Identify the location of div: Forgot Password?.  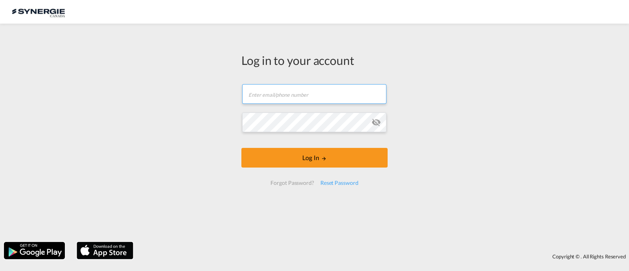
(292, 183).